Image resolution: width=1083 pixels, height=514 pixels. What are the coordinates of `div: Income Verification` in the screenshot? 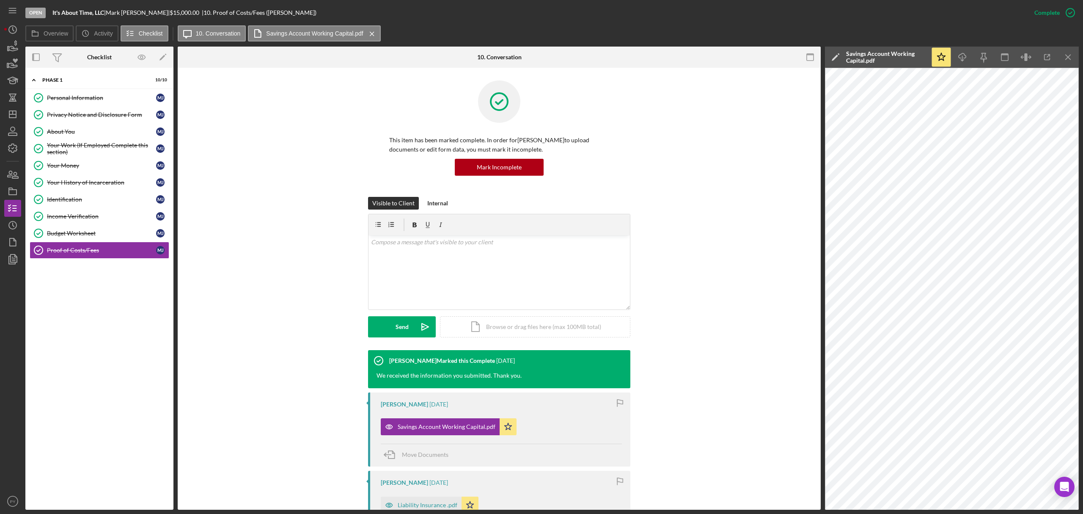 It's located at (102, 216).